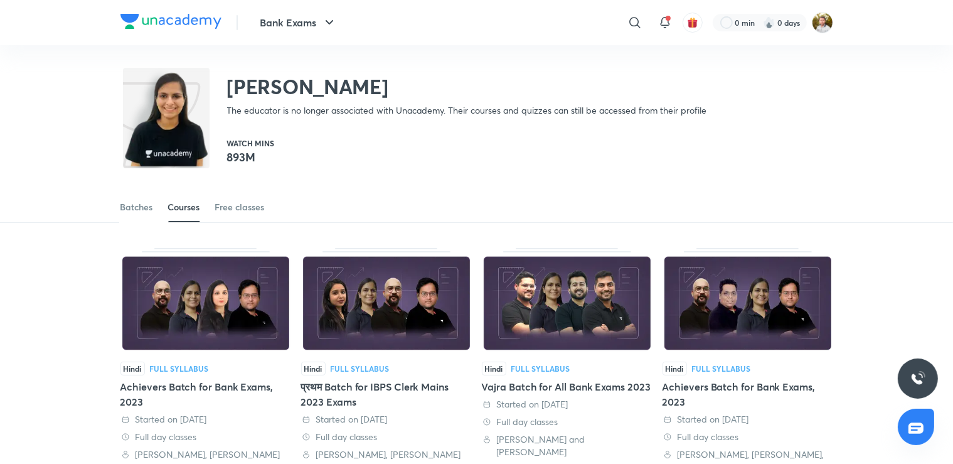  What do you see at coordinates (171, 21) in the screenshot?
I see `img: Company Logo` at bounding box center [171, 21].